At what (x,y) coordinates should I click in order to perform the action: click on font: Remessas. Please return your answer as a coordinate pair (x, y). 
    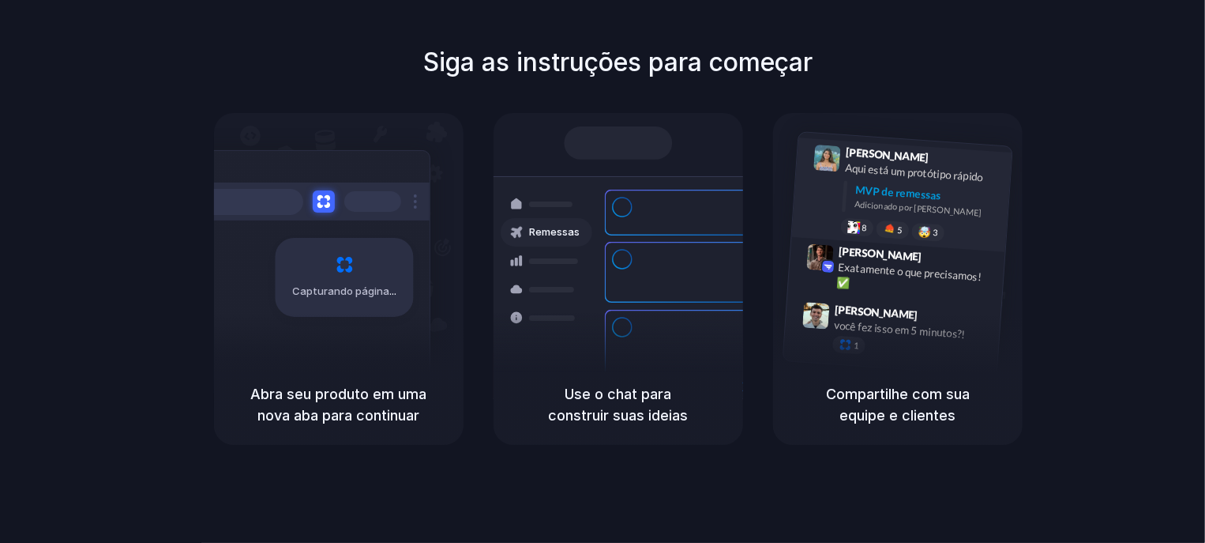
    Looking at the image, I should click on (554, 231).